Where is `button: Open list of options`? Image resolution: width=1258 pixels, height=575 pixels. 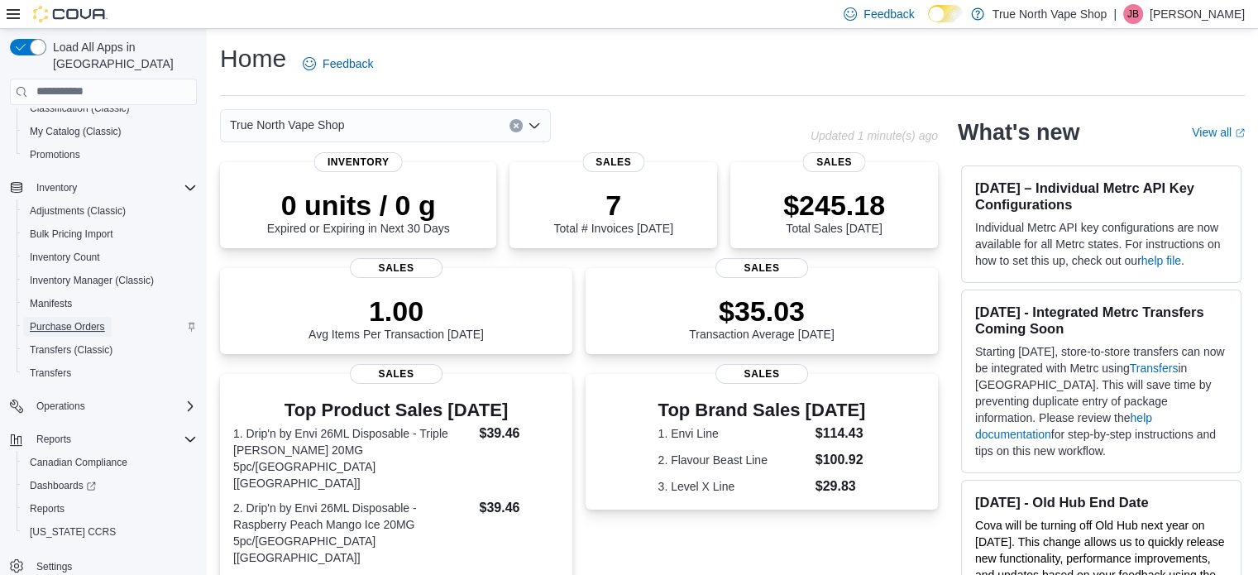
button: Open list of options is located at coordinates (534, 126).